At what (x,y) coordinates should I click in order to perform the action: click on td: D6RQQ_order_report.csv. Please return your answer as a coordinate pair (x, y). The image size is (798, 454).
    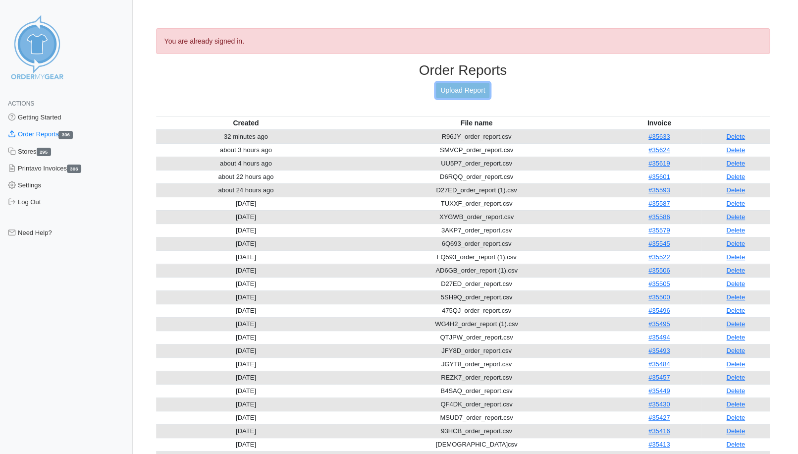
    Looking at the image, I should click on (476, 176).